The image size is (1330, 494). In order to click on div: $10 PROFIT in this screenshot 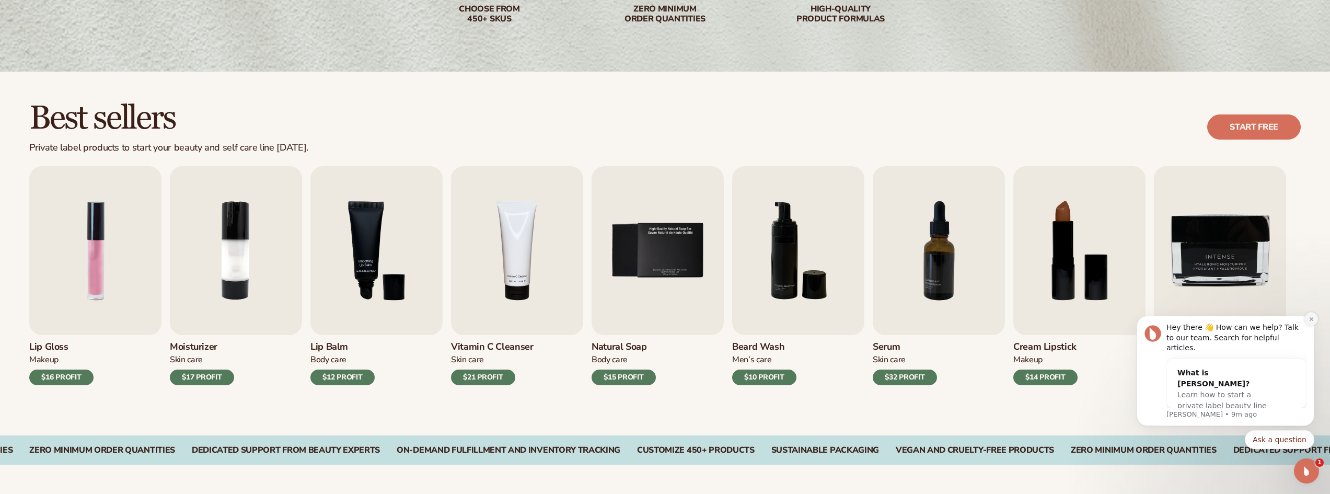, I will do `click(764, 377)`.